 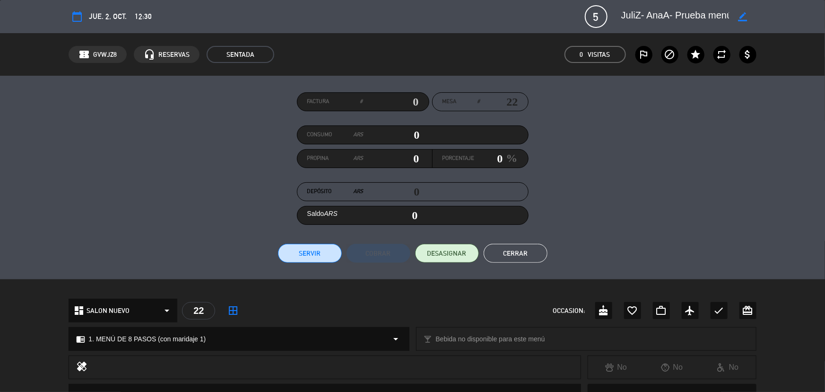 What do you see at coordinates (691, 310) in the screenshot?
I see `i: airplanemode_active` at bounding box center [691, 310].